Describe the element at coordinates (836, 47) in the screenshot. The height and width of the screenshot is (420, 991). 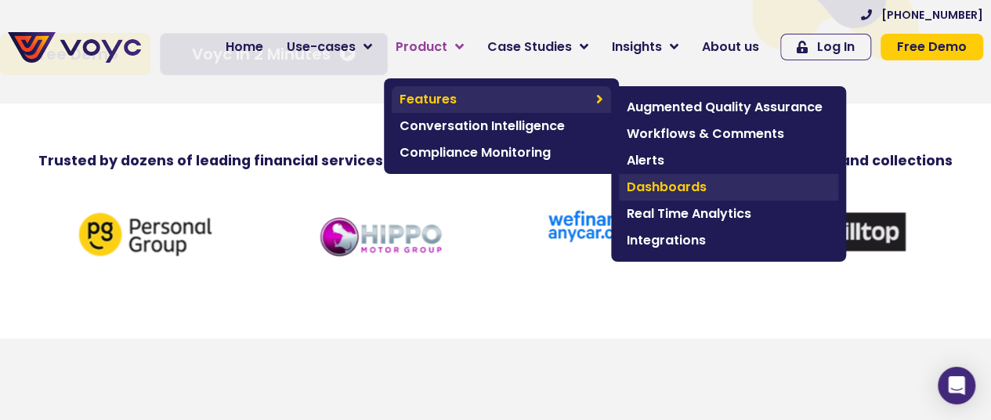
I see `span: Log In` at that location.